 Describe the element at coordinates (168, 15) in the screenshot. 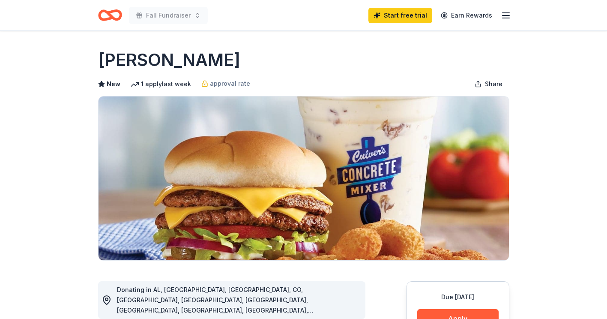

I see `span: Fall Fundraiser` at that location.